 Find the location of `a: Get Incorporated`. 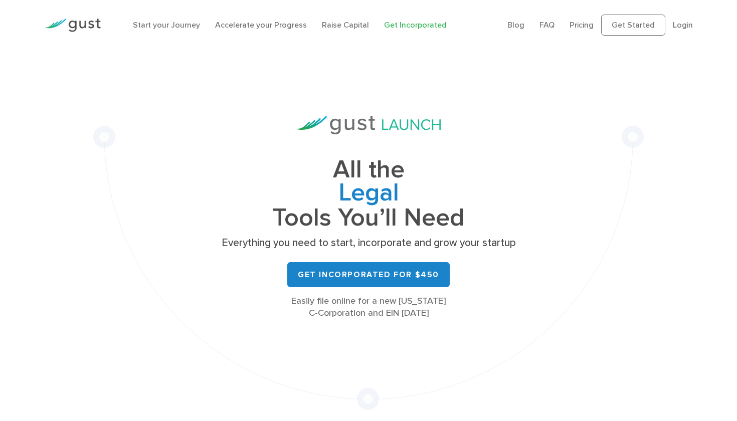

a: Get Incorporated is located at coordinates (415, 25).